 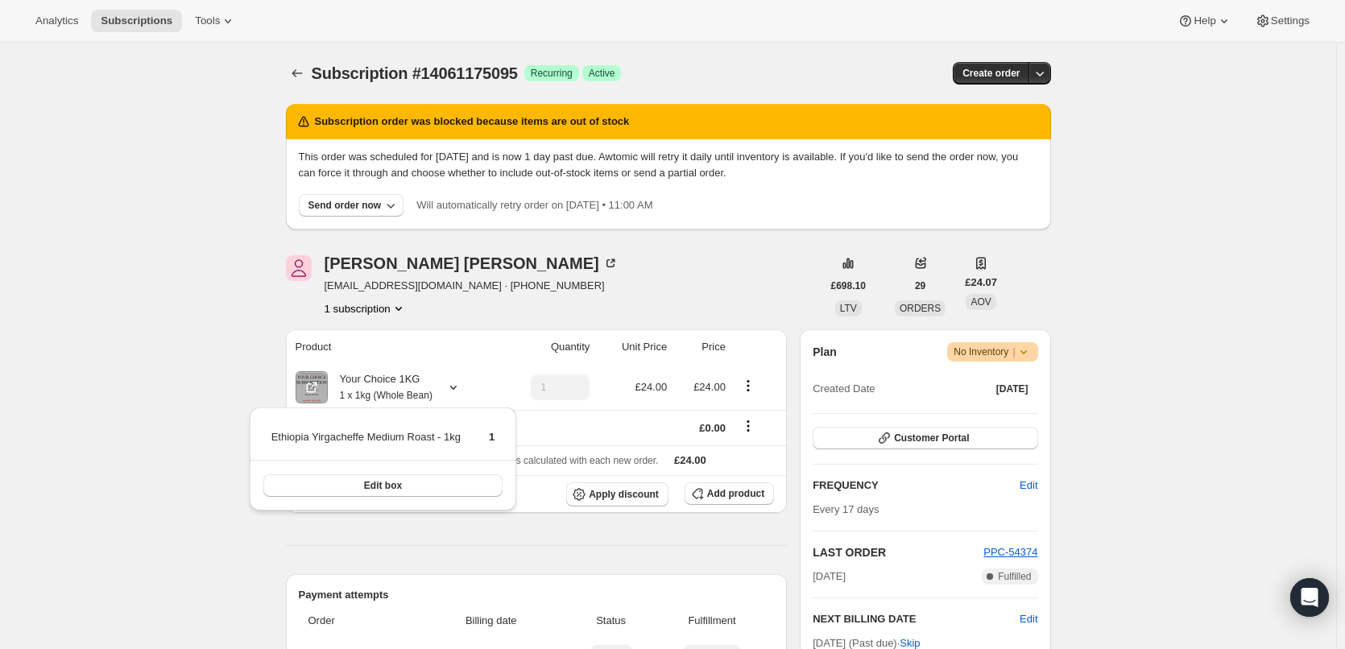 I want to click on h2: NEXT BILLING DATE, so click(x=916, y=619).